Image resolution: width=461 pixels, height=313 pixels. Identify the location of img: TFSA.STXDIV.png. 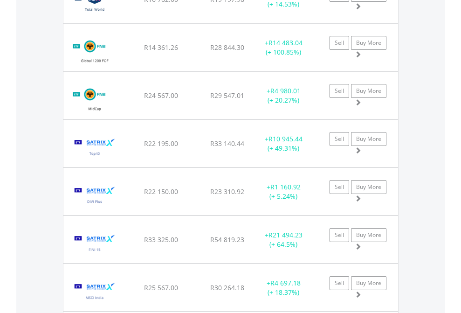
(95, 196).